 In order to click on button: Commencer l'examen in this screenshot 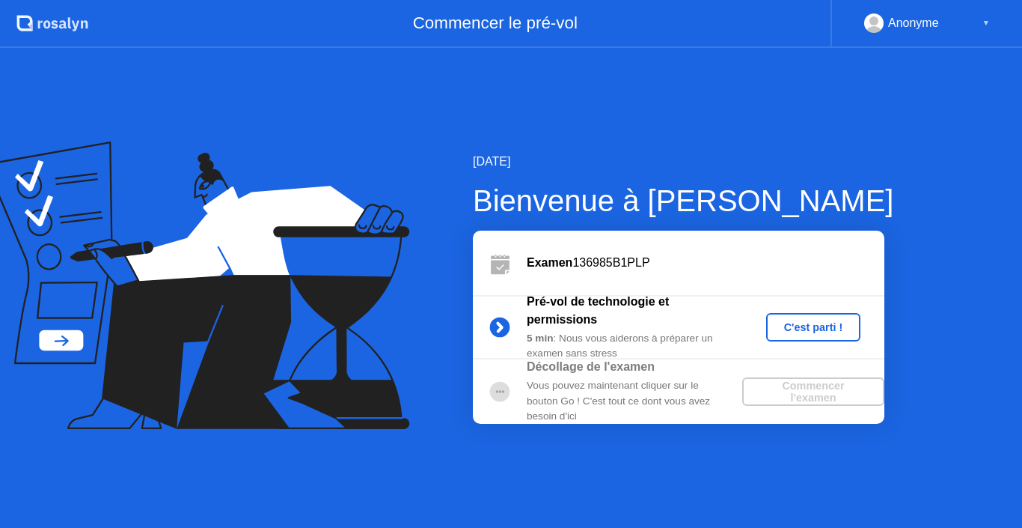, I will do `click(813, 391)`.